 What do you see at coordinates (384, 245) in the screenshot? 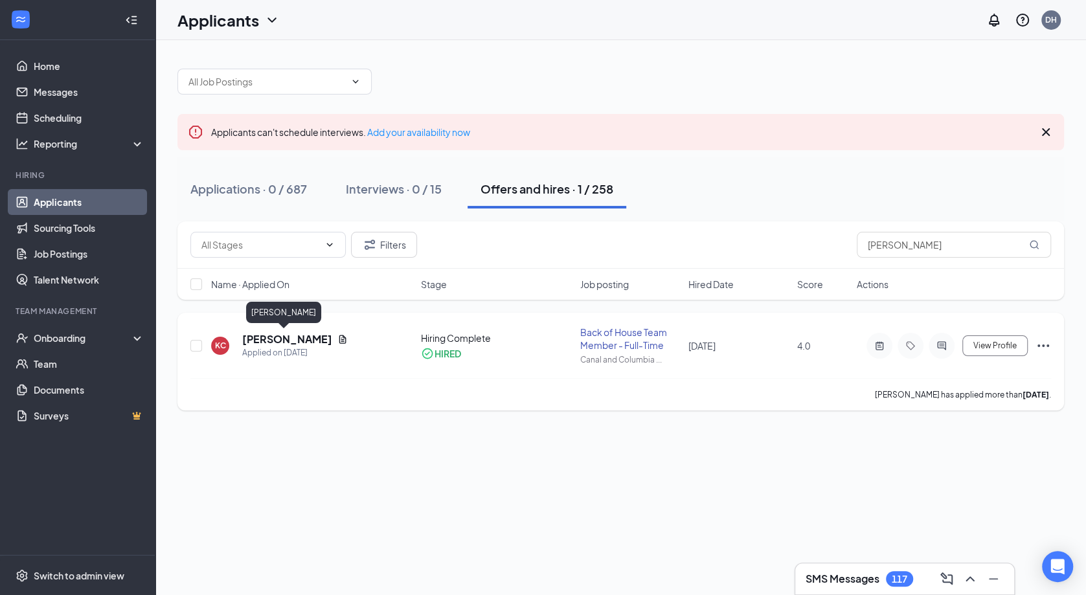
I see `button: Filter Filters` at bounding box center [384, 245].